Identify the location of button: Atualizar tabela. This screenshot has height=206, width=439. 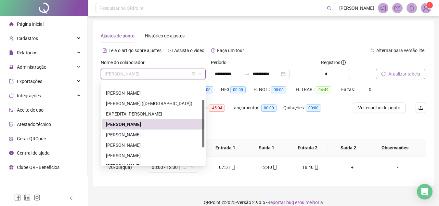
(401, 74).